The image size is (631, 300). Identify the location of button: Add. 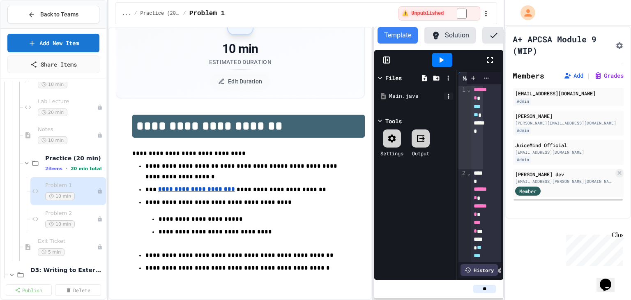
(574, 76).